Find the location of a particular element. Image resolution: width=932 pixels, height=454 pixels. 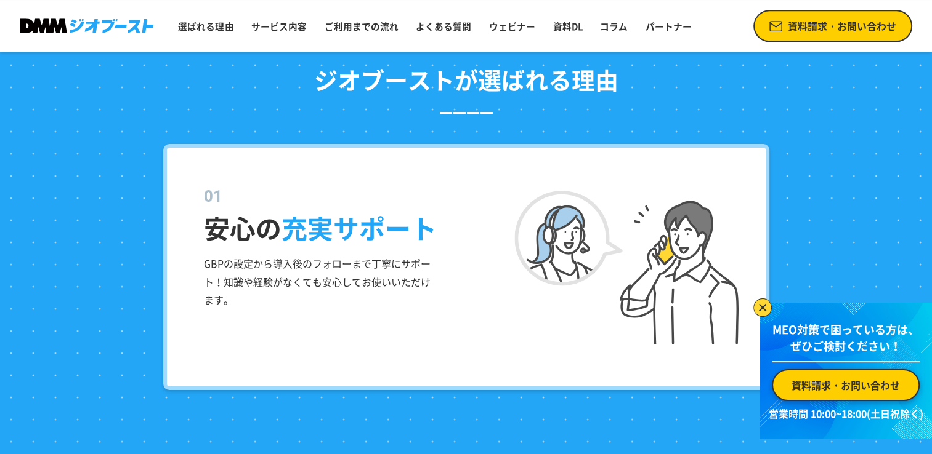

a: ご利用までの流れ is located at coordinates (361, 26).